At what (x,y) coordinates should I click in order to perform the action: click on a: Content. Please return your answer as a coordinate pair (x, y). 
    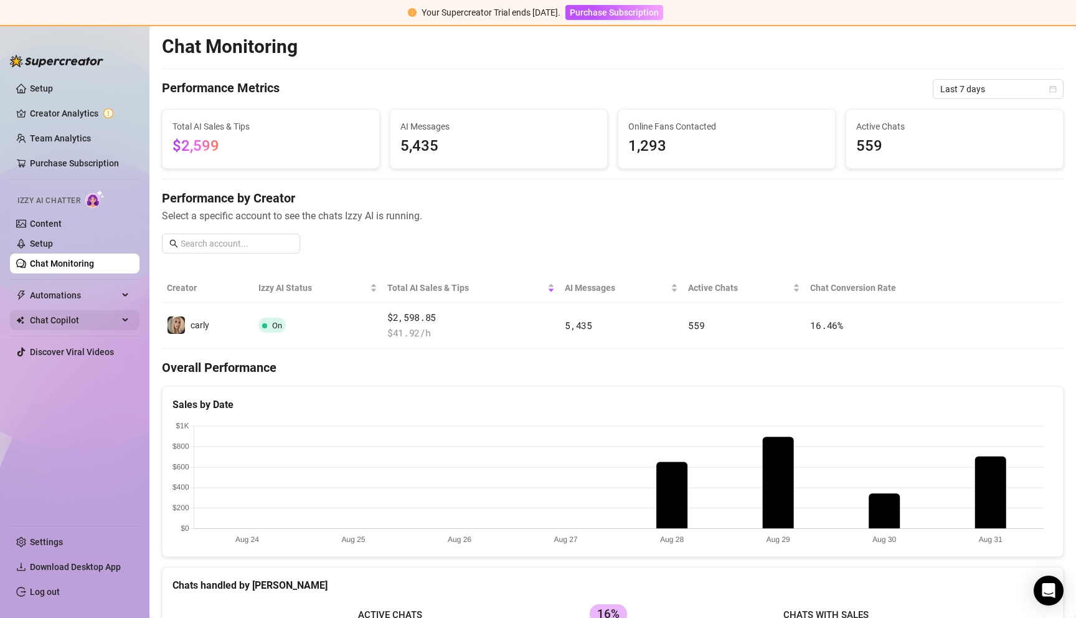
    Looking at the image, I should click on (45, 224).